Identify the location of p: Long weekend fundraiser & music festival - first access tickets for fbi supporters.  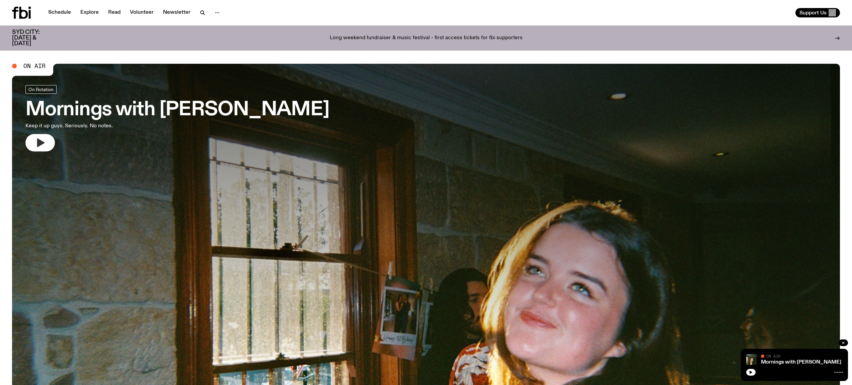
(426, 38).